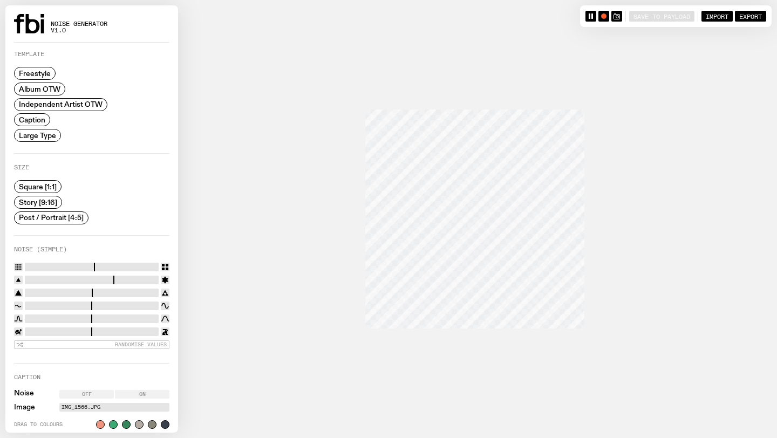 This screenshot has width=777, height=438. Describe the element at coordinates (60, 104) in the screenshot. I see `span: Independent Artist OTW` at that location.